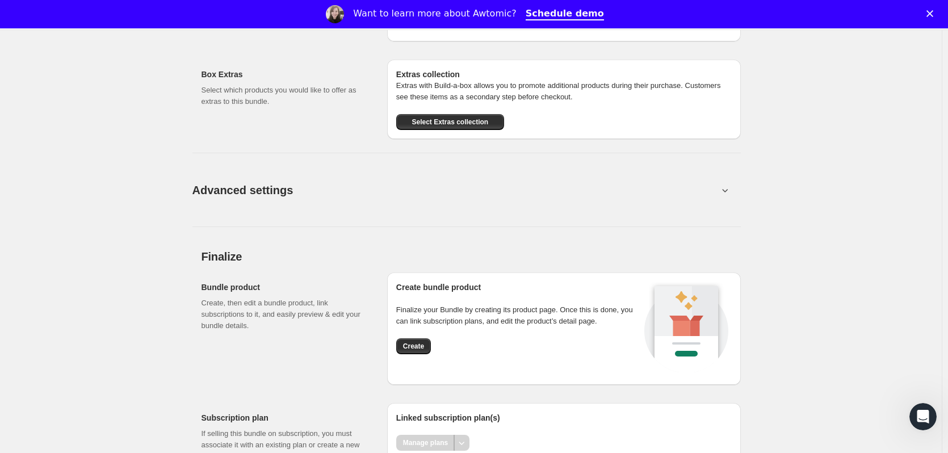 The image size is (948, 453). Describe the element at coordinates (563, 91) in the screenshot. I see `p: Extras with Build-a-box allows you to promote additional products during their purchase. Customer...` at that location.